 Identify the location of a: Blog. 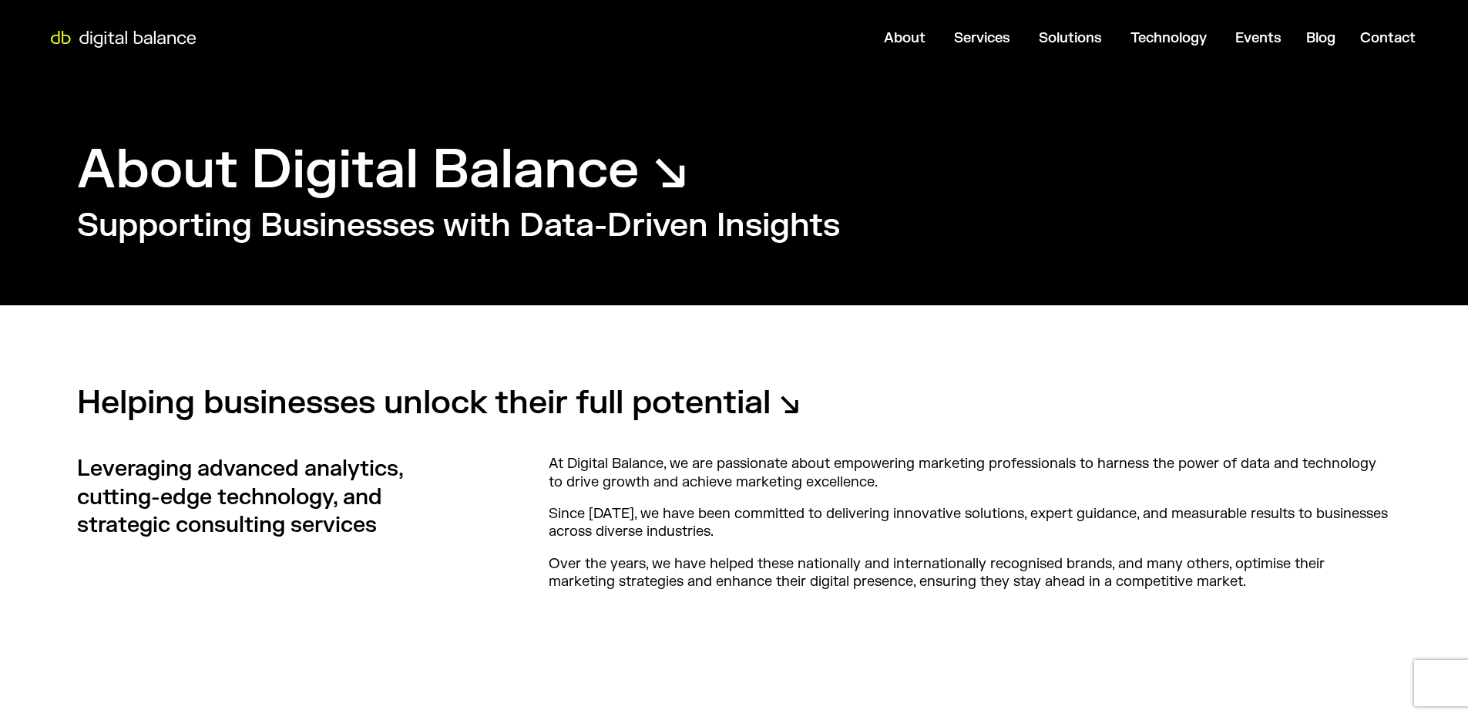
(1321, 38).